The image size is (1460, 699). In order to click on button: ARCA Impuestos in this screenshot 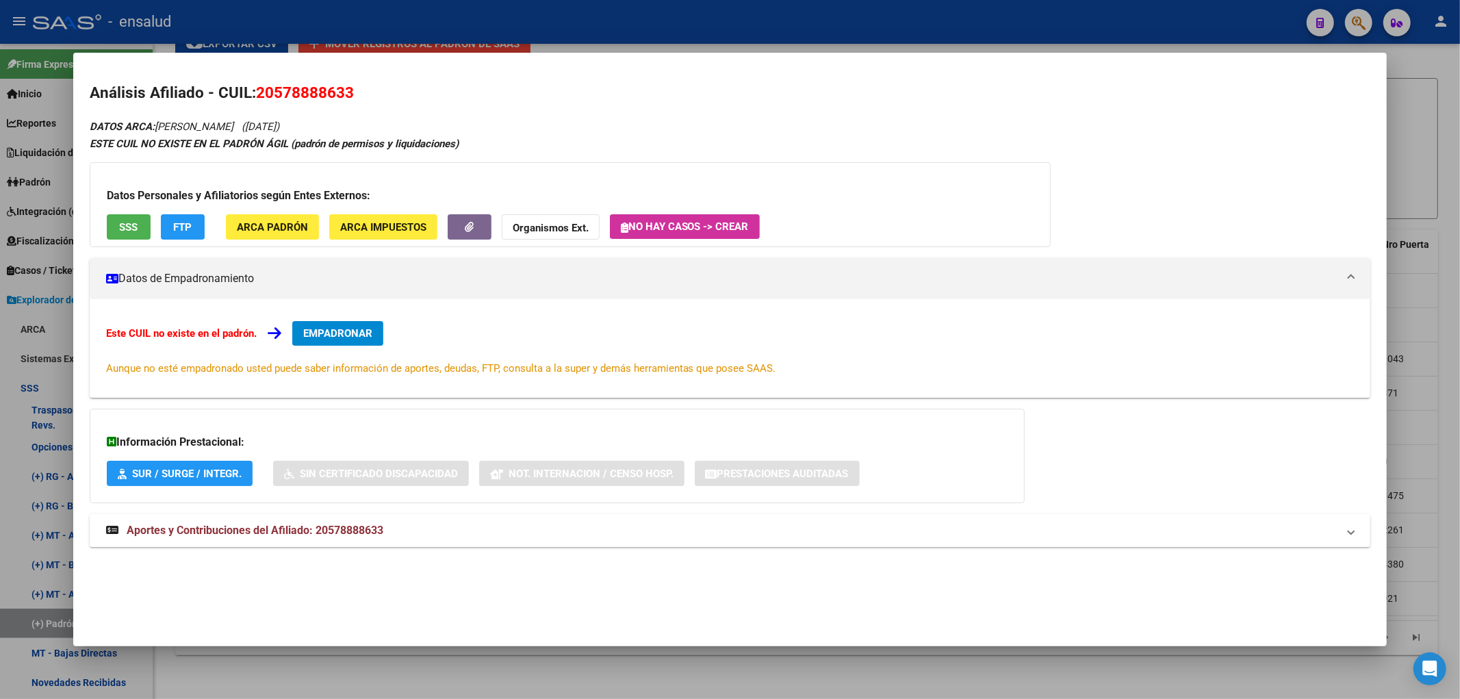, I will do `click(383, 227)`.